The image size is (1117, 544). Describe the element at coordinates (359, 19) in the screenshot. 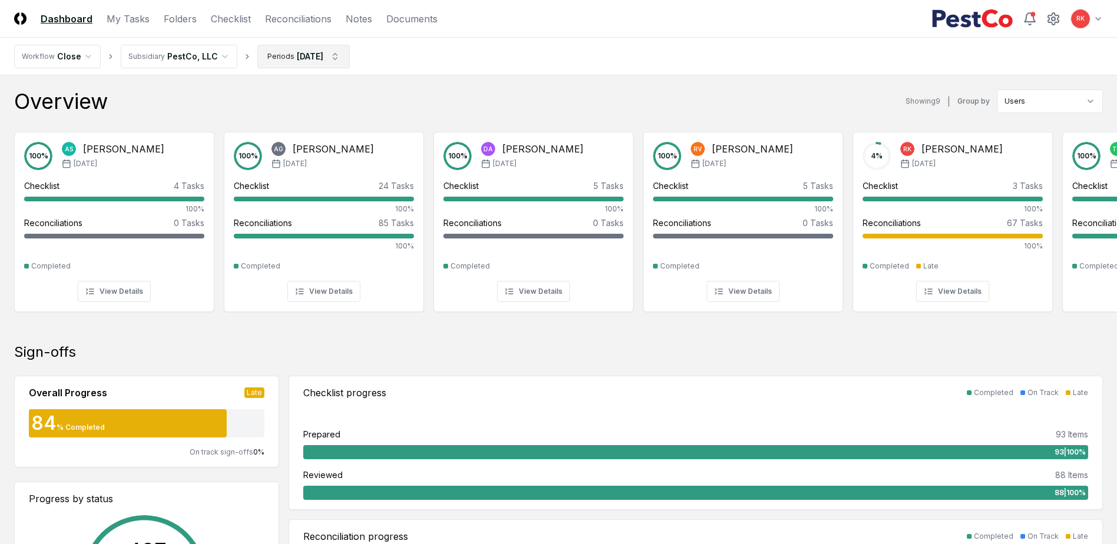

I see `a: Notes` at that location.